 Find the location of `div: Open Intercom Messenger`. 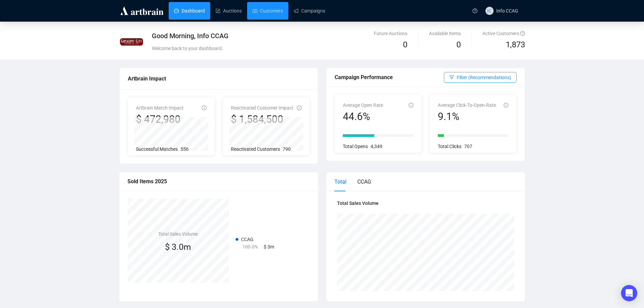

div: Open Intercom Messenger is located at coordinates (629, 293).